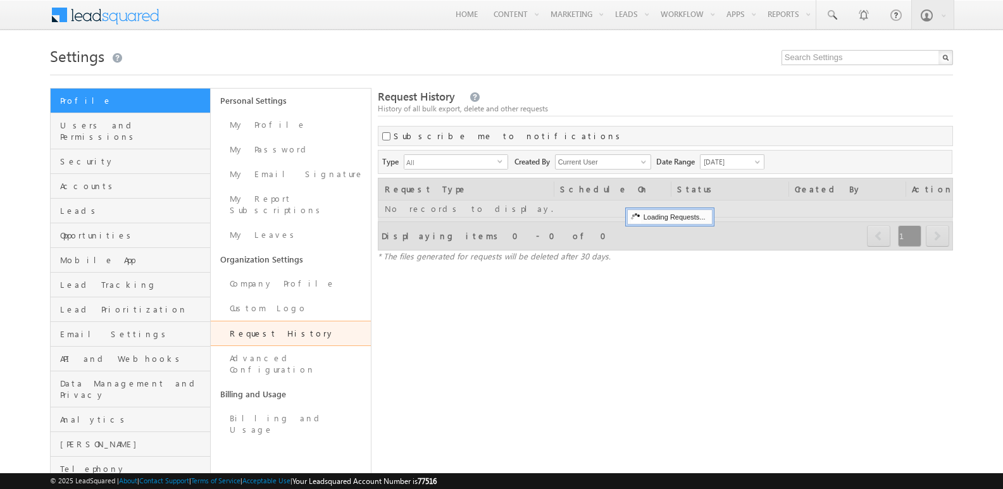 The width and height of the screenshot is (1003, 489). I want to click on span: Email Settings, so click(134, 334).